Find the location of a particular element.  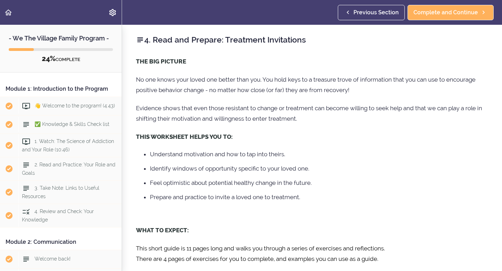

span: Previous Section is located at coordinates (376, 13).